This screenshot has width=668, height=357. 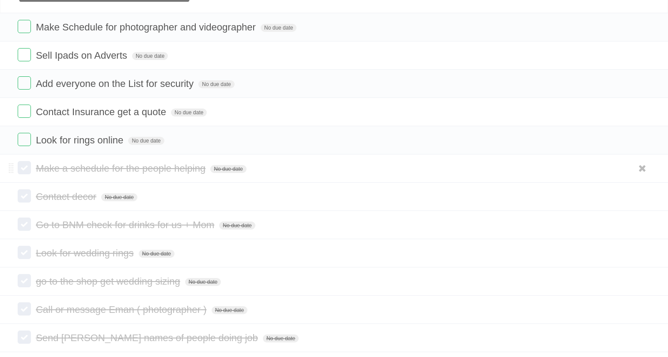 I want to click on span: go to the shop get wedding sizing, so click(x=109, y=281).